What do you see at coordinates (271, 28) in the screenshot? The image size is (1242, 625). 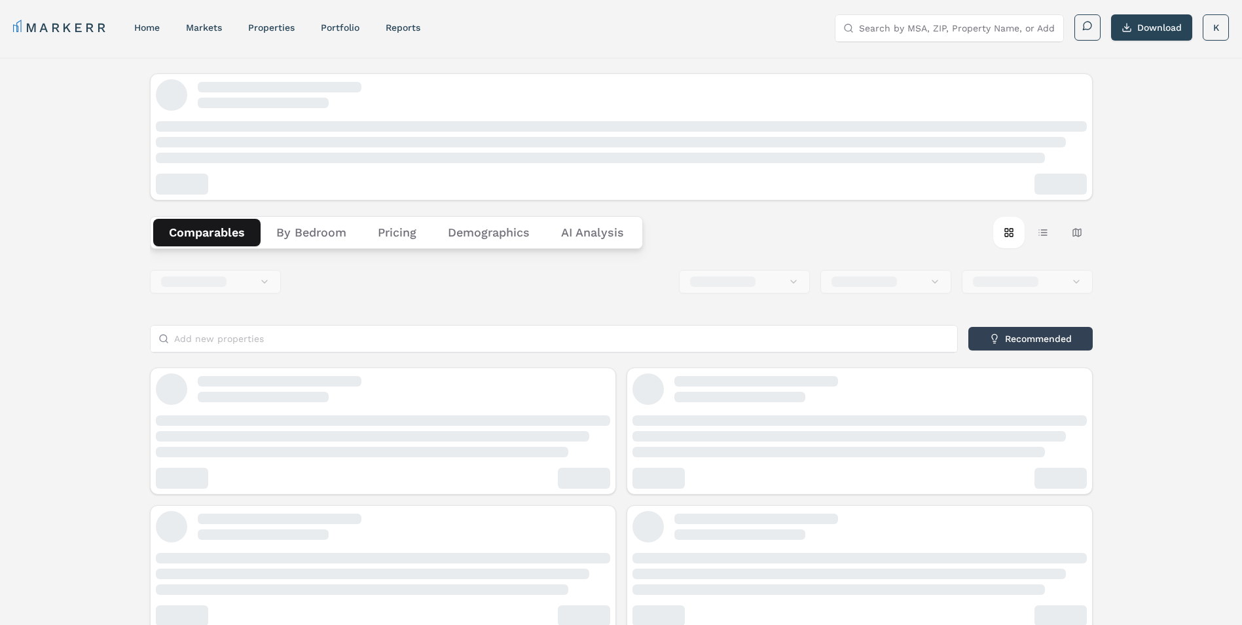 I see `a: properties` at bounding box center [271, 28].